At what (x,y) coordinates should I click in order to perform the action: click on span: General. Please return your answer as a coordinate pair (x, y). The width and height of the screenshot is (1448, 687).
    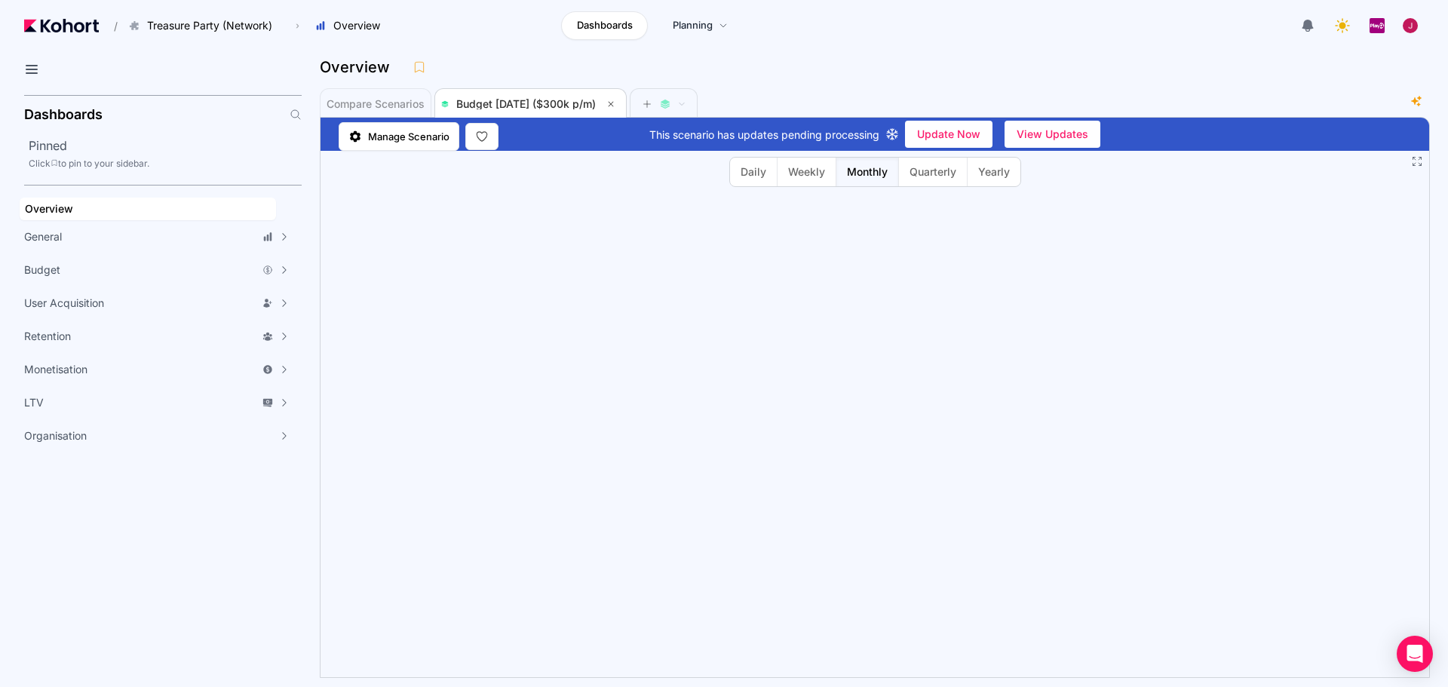
    Looking at the image, I should click on (43, 237).